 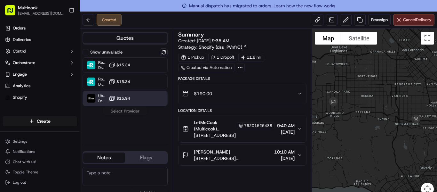 What do you see at coordinates (24, 63) in the screenshot?
I see `span: Orchestrate` at bounding box center [24, 63].